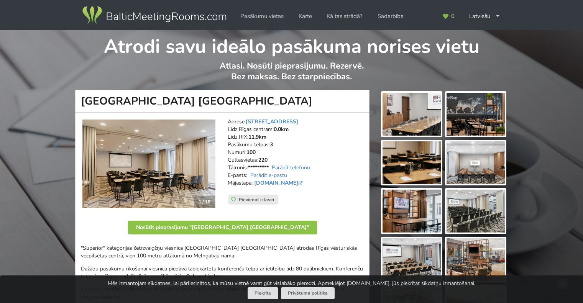 The height and width of the screenshot is (303, 583). What do you see at coordinates (154, 15) in the screenshot?
I see `img: Baltic Meeting Rooms` at bounding box center [154, 15].